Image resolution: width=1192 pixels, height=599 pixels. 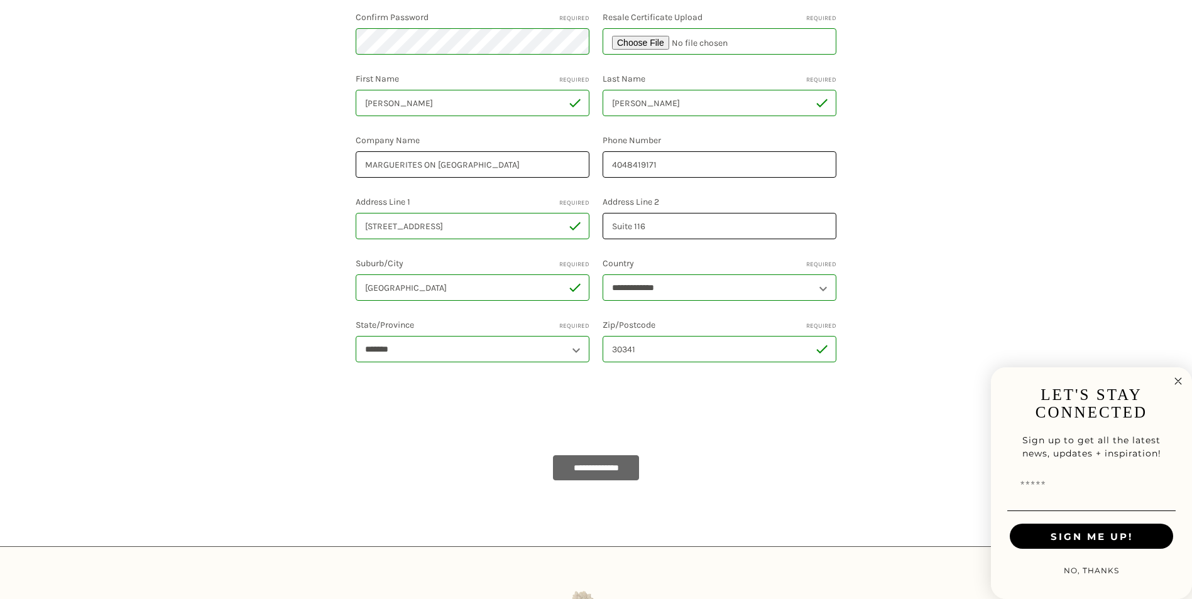 What do you see at coordinates (720, 202) in the screenshot?
I see `label: Address Line 2` at bounding box center [720, 202].